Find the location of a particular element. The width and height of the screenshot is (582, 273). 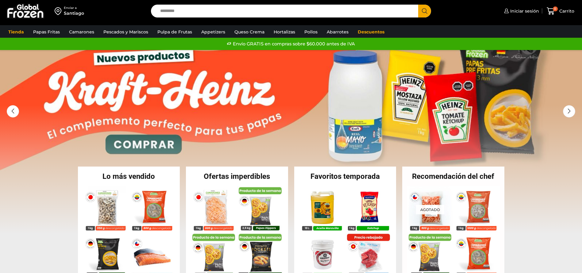

a: Abarrotes is located at coordinates (338, 32).